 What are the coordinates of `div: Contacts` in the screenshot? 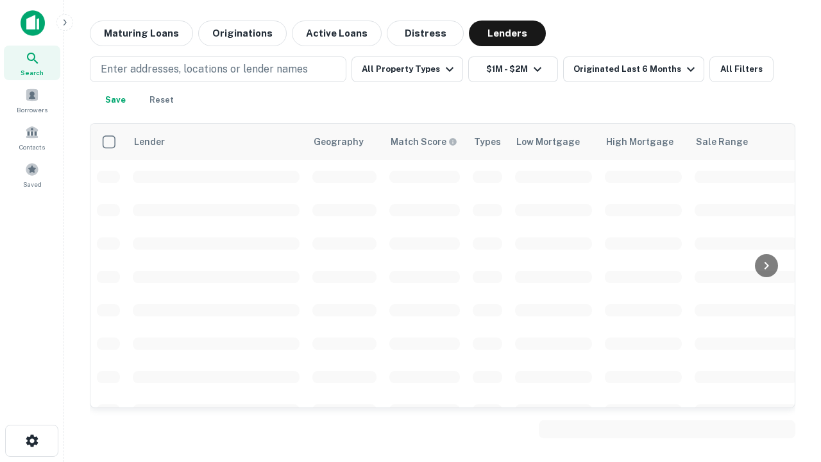 It's located at (32, 137).